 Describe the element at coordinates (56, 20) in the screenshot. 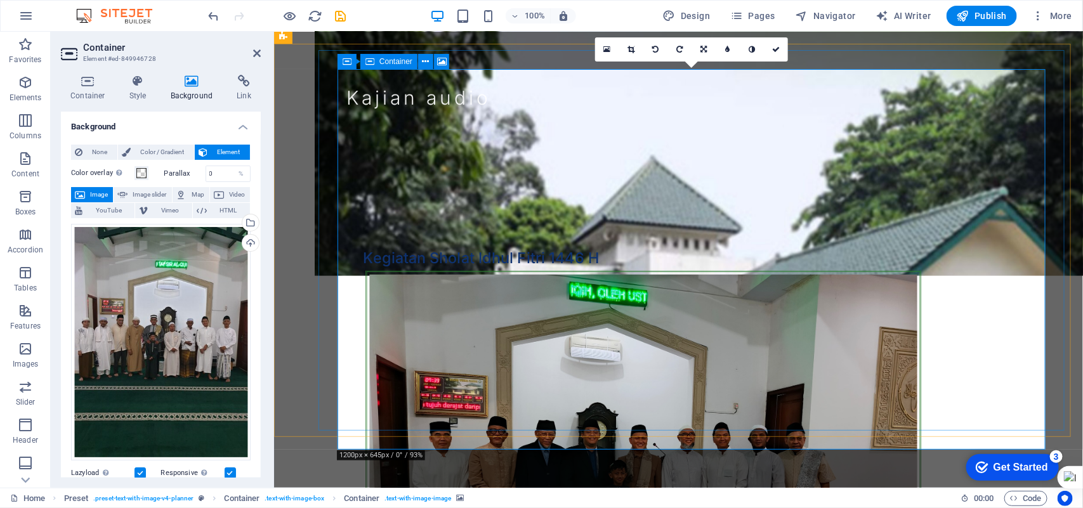

I see `div: Get Started 3 items remaining, 40% complete` at that location.